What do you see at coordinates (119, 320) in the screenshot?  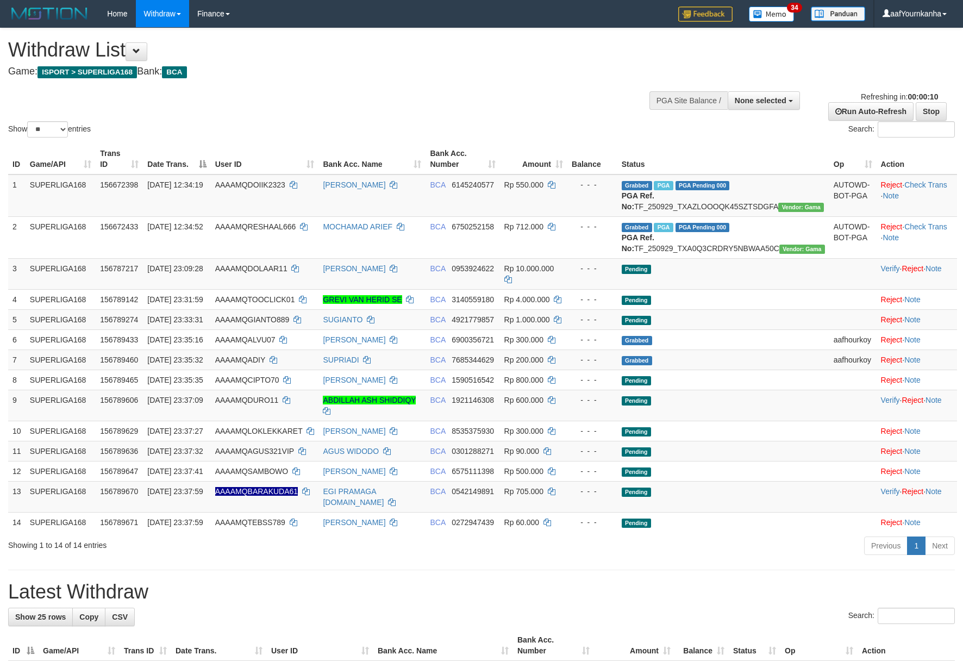 I see `span: 156789274` at bounding box center [119, 320].